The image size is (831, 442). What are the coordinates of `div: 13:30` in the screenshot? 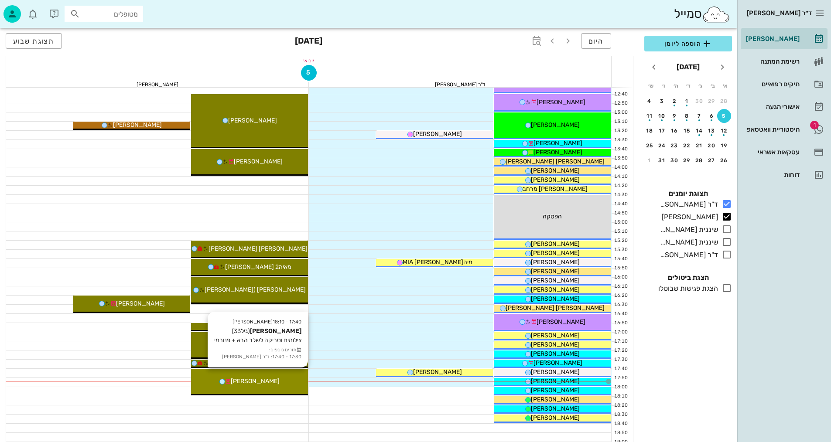 It's located at (620, 140).